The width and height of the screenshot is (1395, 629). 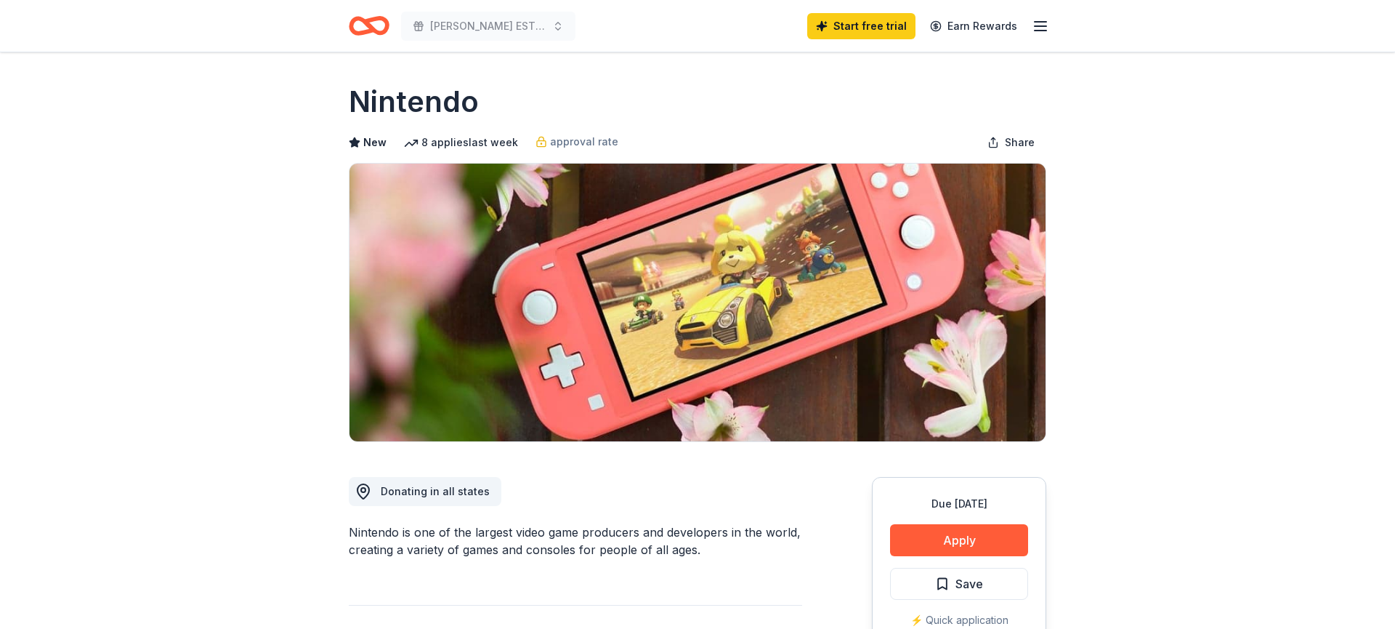 I want to click on div: 8 applies last week, so click(x=461, y=142).